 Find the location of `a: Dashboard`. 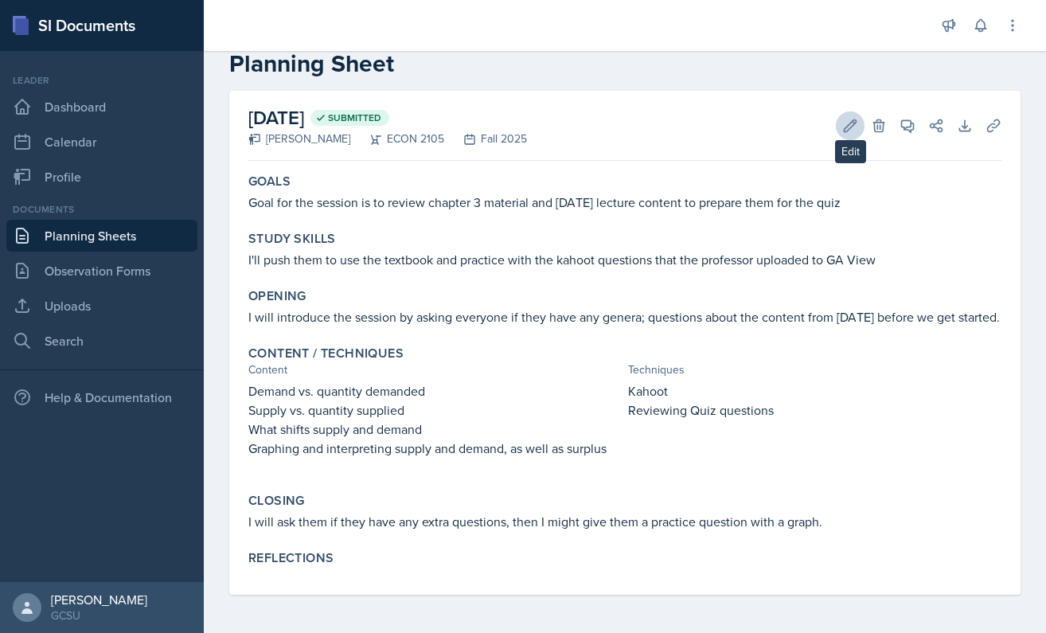

a: Dashboard is located at coordinates (102, 107).